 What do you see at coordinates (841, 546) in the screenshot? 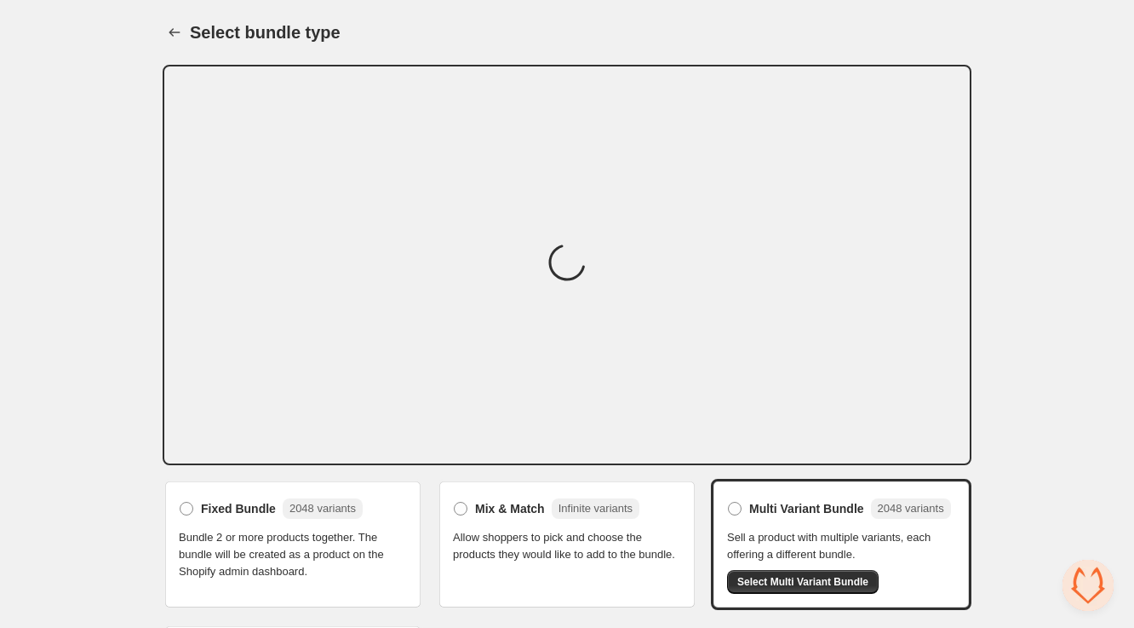
I see `span: Sell a product with multiple variants, each offering a different bundle.` at bounding box center [841, 546].